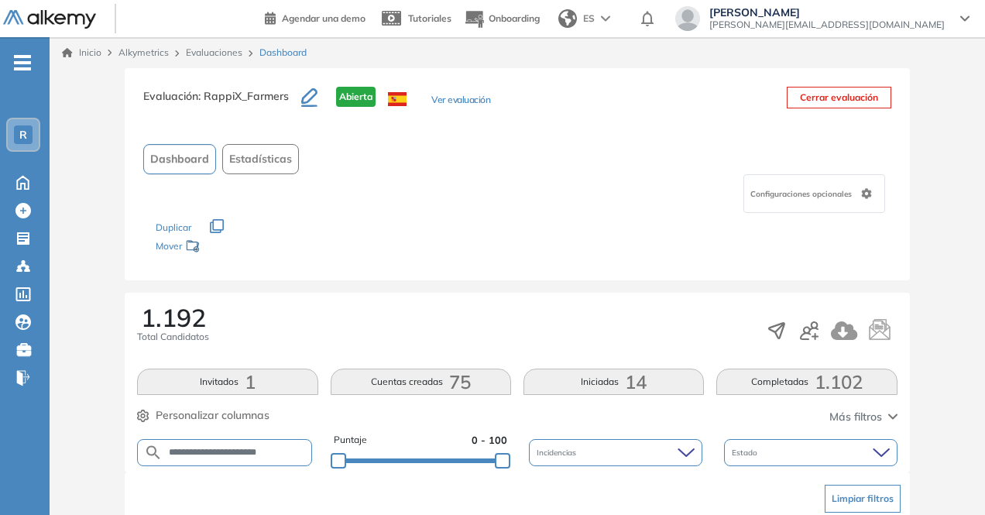 This screenshot has height=515, width=985. Describe the element at coordinates (23, 135) in the screenshot. I see `span: R` at that location.